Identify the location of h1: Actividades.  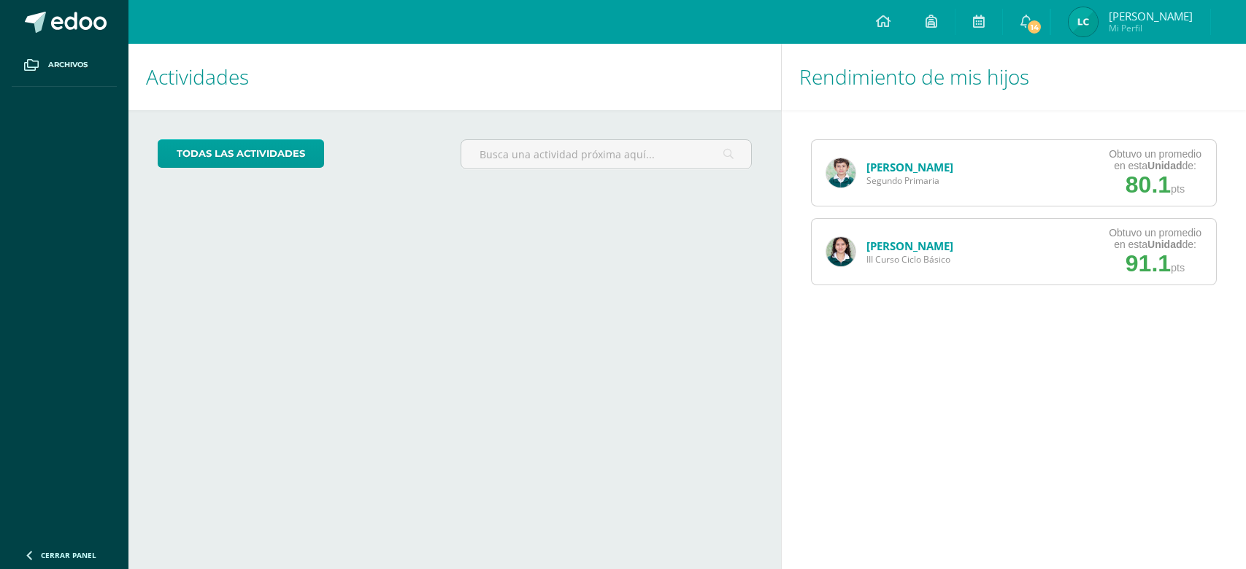
(455, 77).